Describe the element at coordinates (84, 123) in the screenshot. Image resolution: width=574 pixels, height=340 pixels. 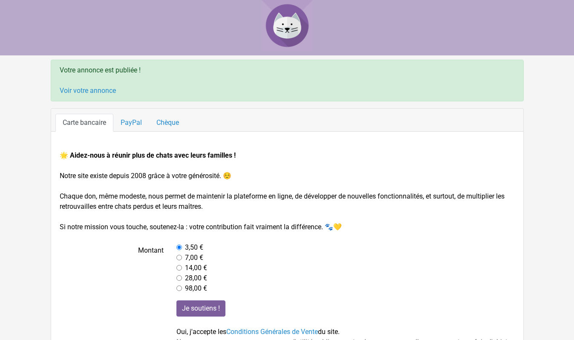
I see `a: Carte bancaire` at that location.